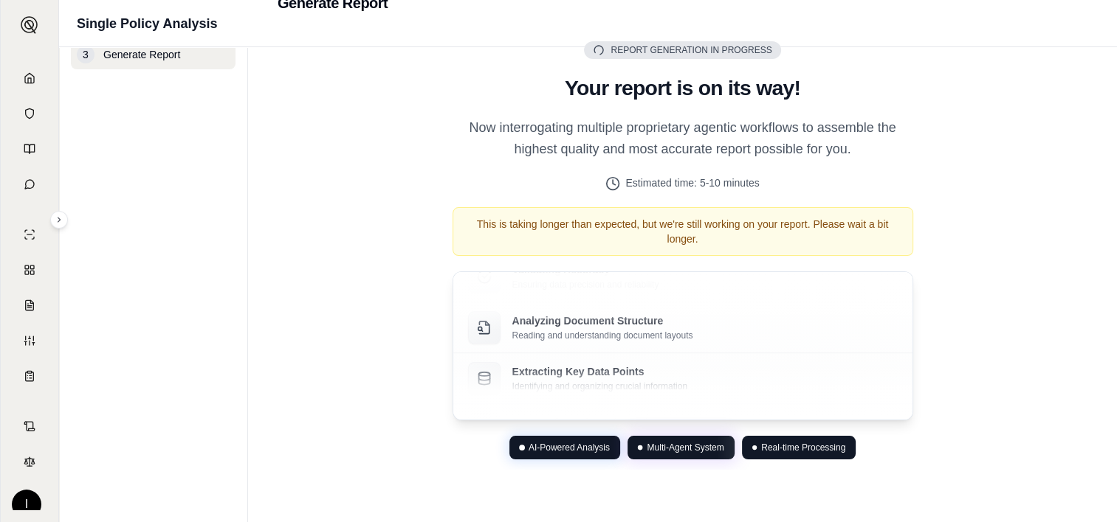  What do you see at coordinates (30, 25) in the screenshot?
I see `img: Expand sidebar` at bounding box center [30, 25].